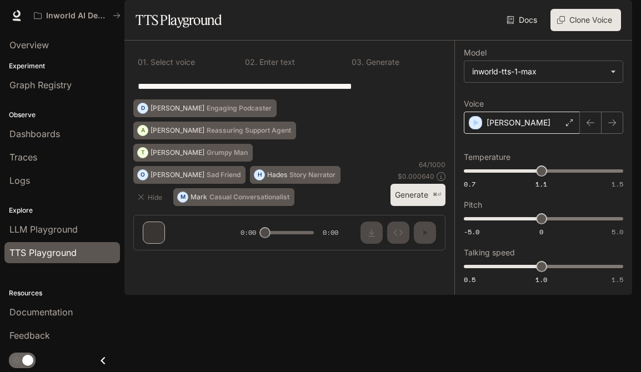 The width and height of the screenshot is (641, 372). What do you see at coordinates (178, 20) in the screenshot?
I see `h1: TTS Playground` at bounding box center [178, 20].